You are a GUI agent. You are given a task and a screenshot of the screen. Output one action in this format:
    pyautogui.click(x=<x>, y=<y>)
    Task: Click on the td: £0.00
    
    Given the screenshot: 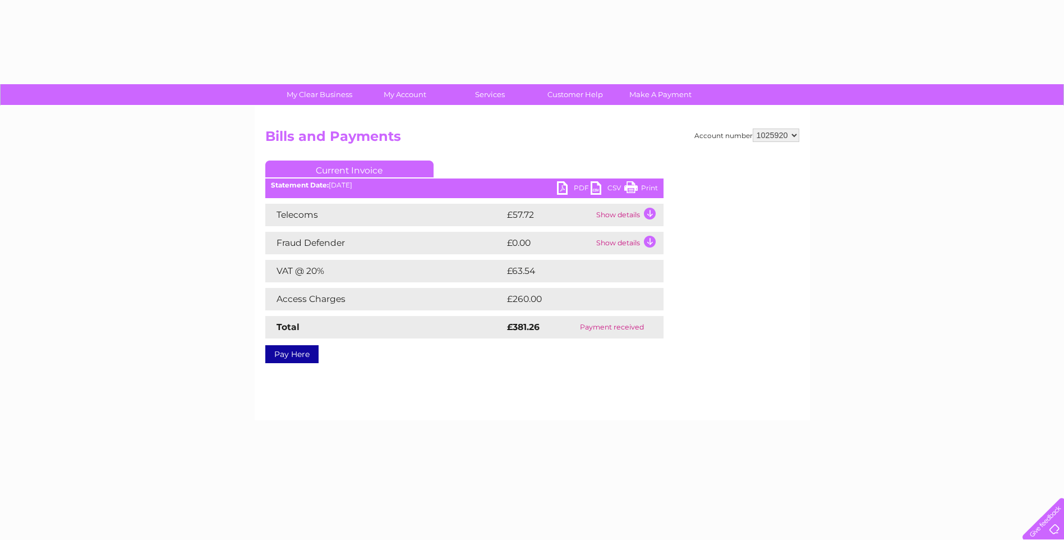 What is the action you would take?
    pyautogui.click(x=549, y=243)
    